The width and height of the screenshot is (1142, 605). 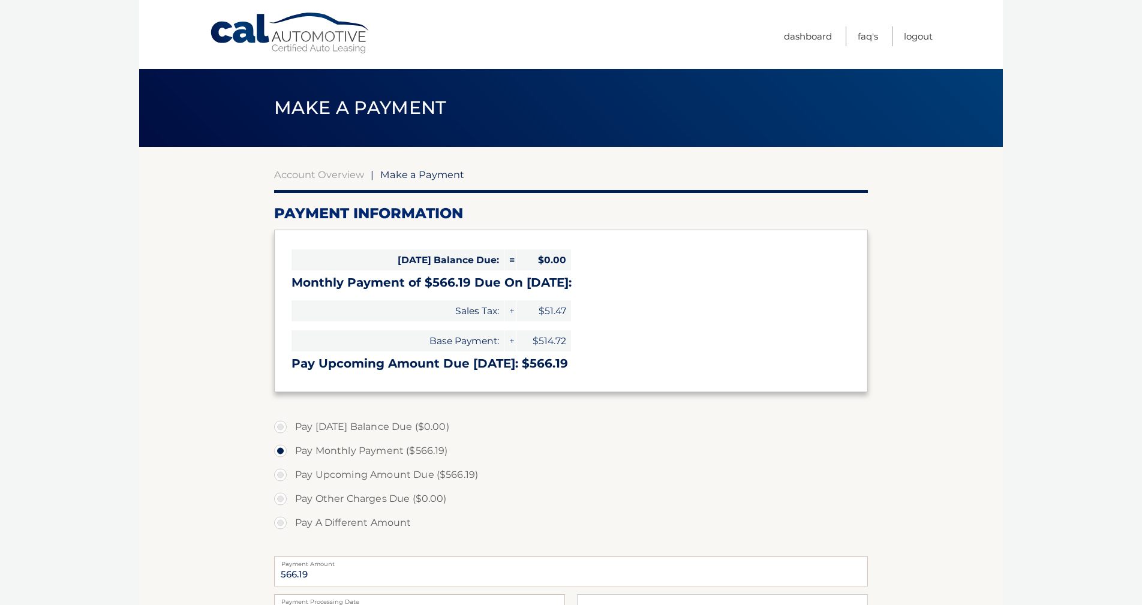 What do you see at coordinates (544, 341) in the screenshot?
I see `span: $514.72` at bounding box center [544, 341].